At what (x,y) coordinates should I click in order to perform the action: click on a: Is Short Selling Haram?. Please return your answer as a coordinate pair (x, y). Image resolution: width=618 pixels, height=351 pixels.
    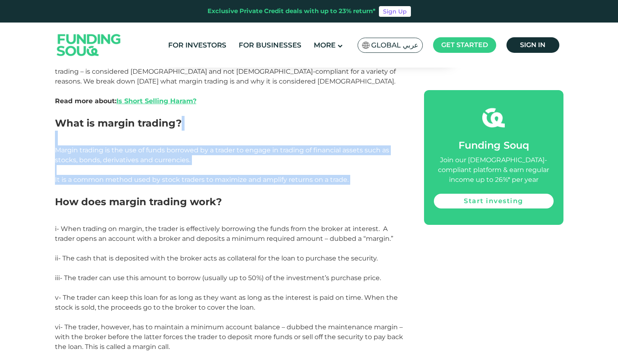
    Looking at the image, I should click on (156, 101).